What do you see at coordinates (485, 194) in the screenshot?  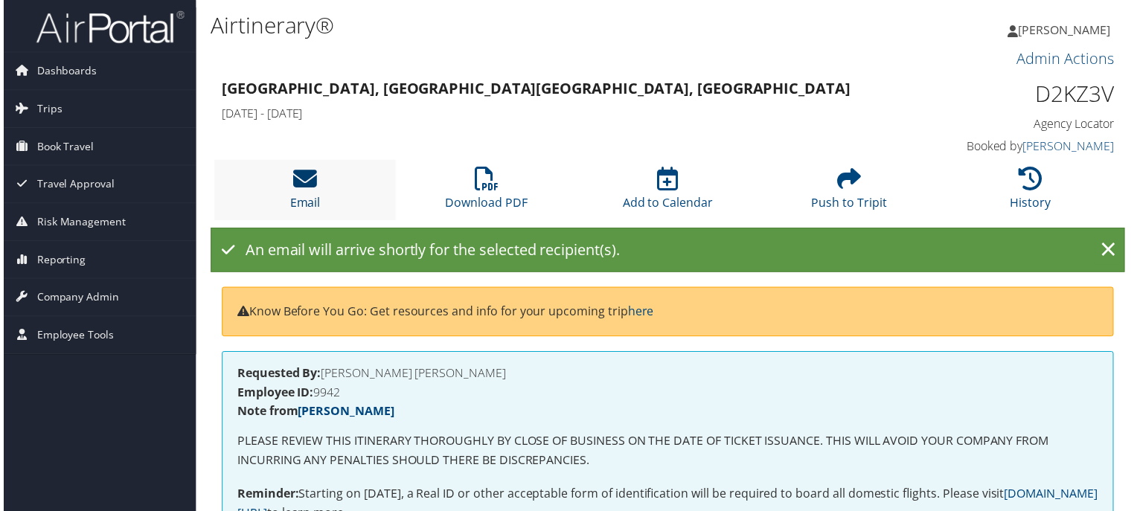 I see `a: Download PDF` at bounding box center [485, 194].